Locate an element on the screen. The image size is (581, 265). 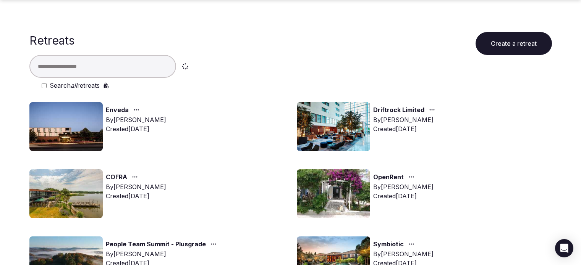
label: Search retreats is located at coordinates (74, 86).